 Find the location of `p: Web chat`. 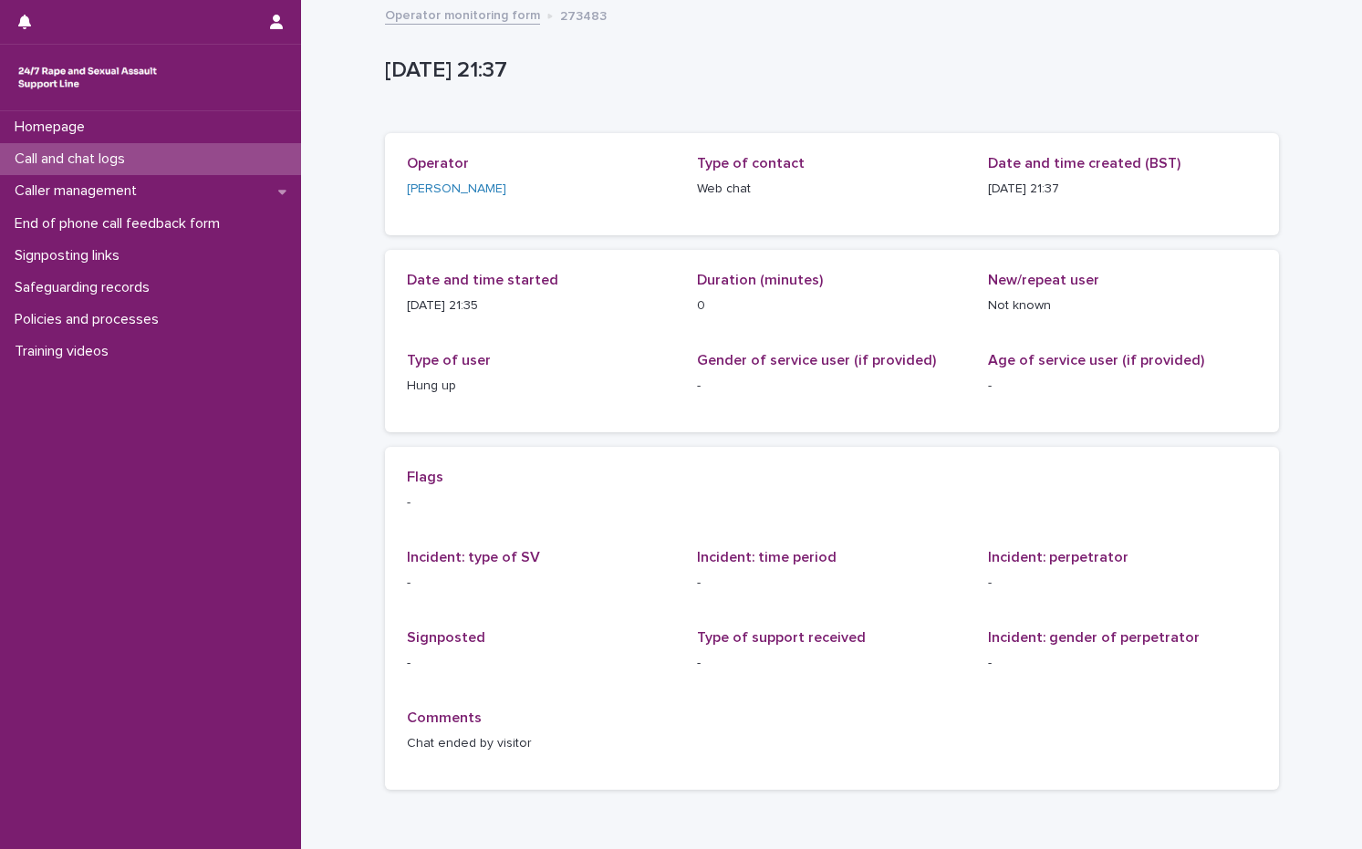

p: Web chat is located at coordinates (831, 189).